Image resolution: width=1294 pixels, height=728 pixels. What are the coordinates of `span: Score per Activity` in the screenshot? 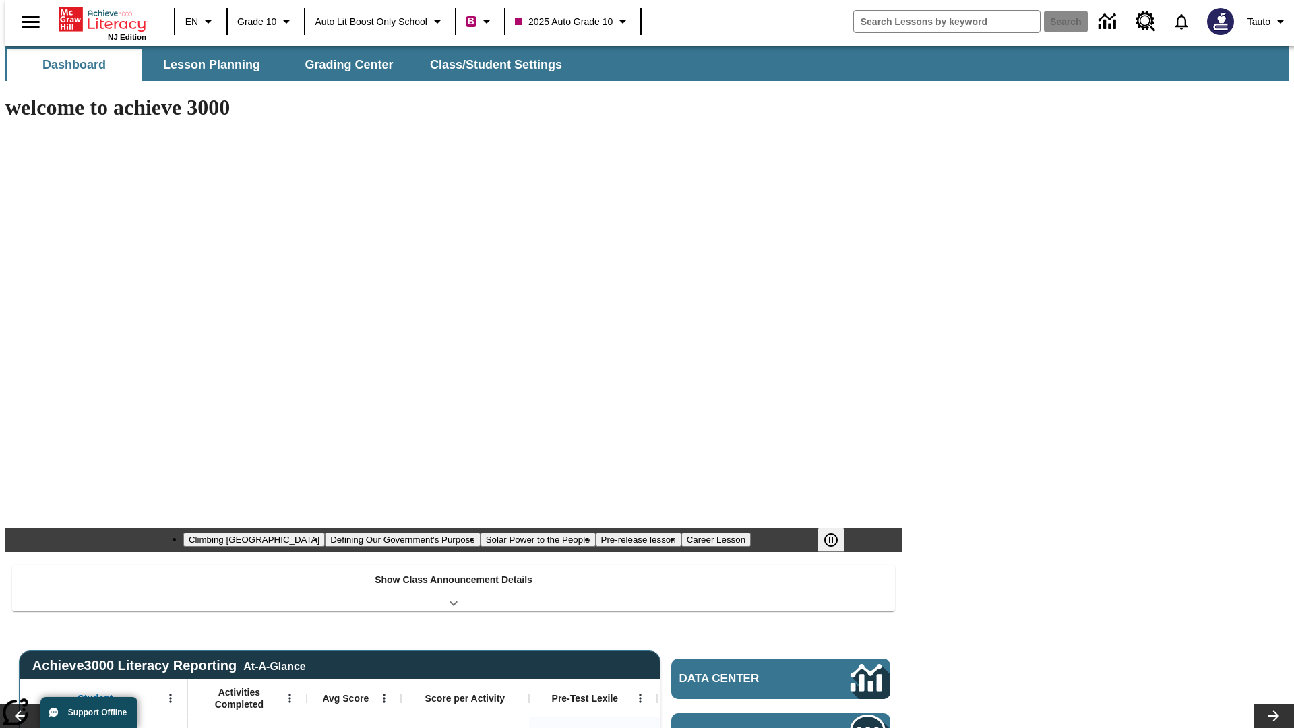 It's located at (465, 698).